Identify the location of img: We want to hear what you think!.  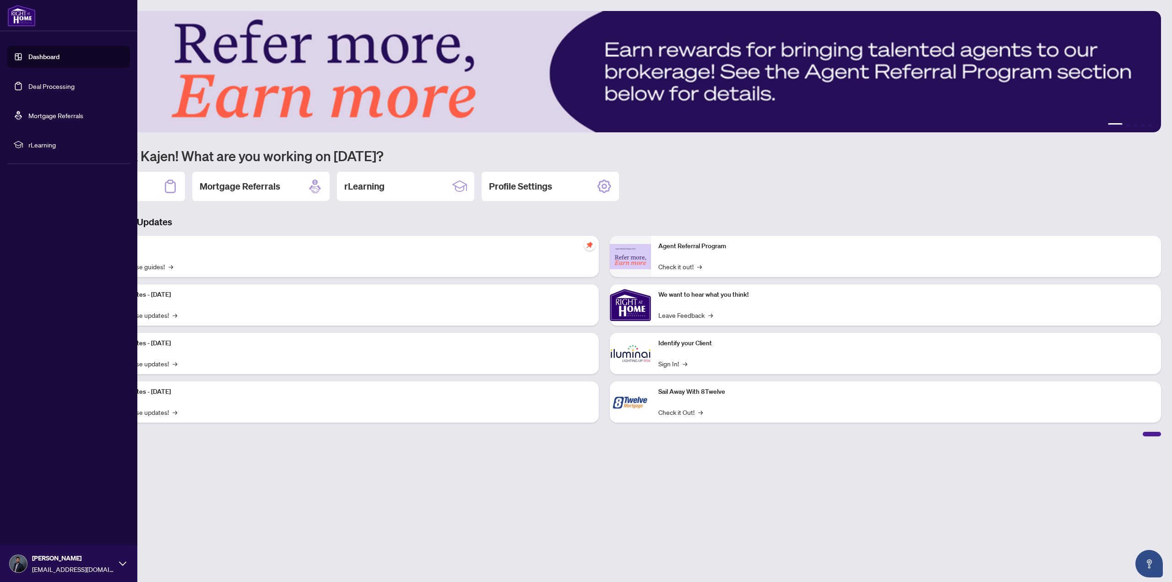
(630, 305).